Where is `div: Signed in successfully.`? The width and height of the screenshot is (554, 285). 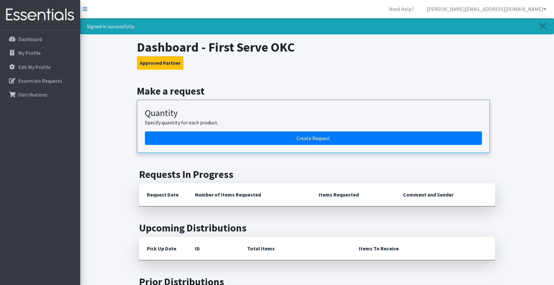 div: Signed in successfully. is located at coordinates (317, 26).